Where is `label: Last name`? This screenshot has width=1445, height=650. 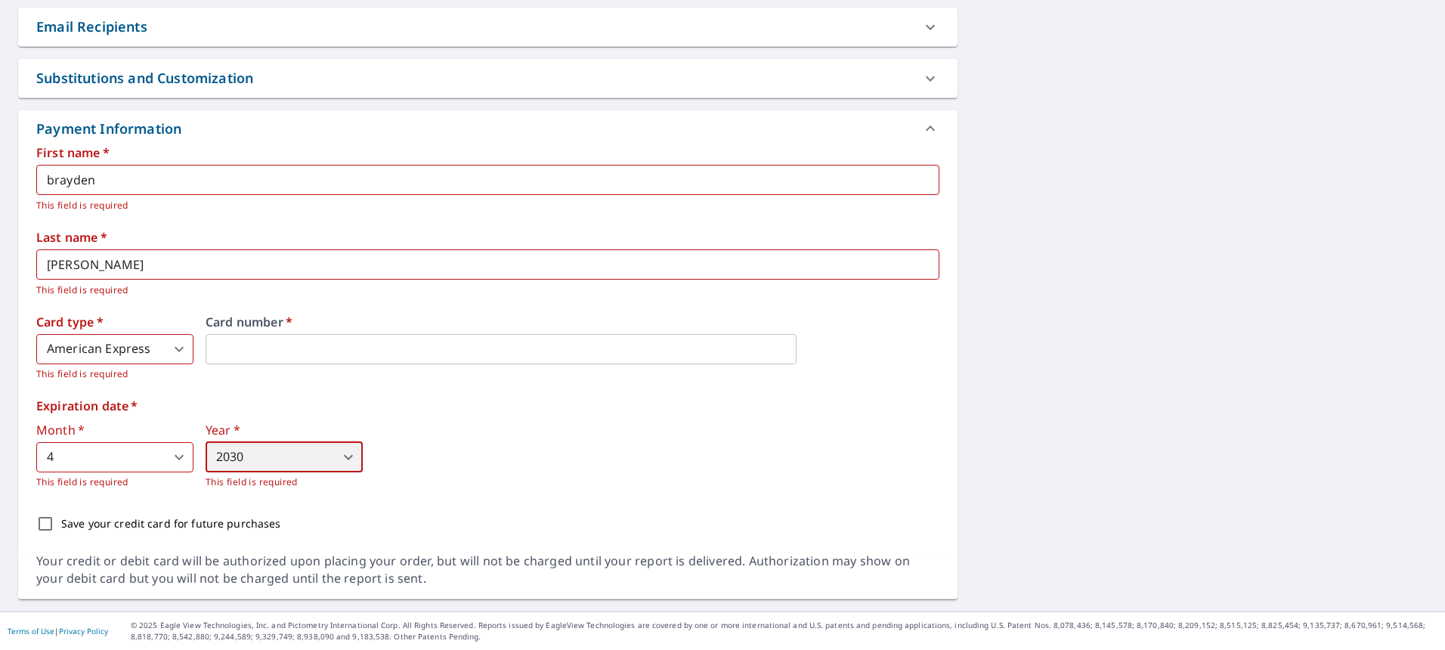 label: Last name is located at coordinates (488, 237).